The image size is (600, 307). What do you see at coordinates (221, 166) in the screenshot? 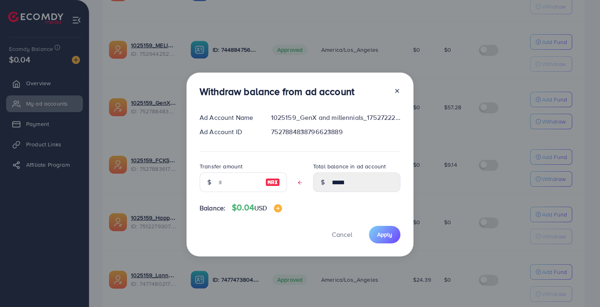
I see `label: Transfer amount` at bounding box center [221, 166].